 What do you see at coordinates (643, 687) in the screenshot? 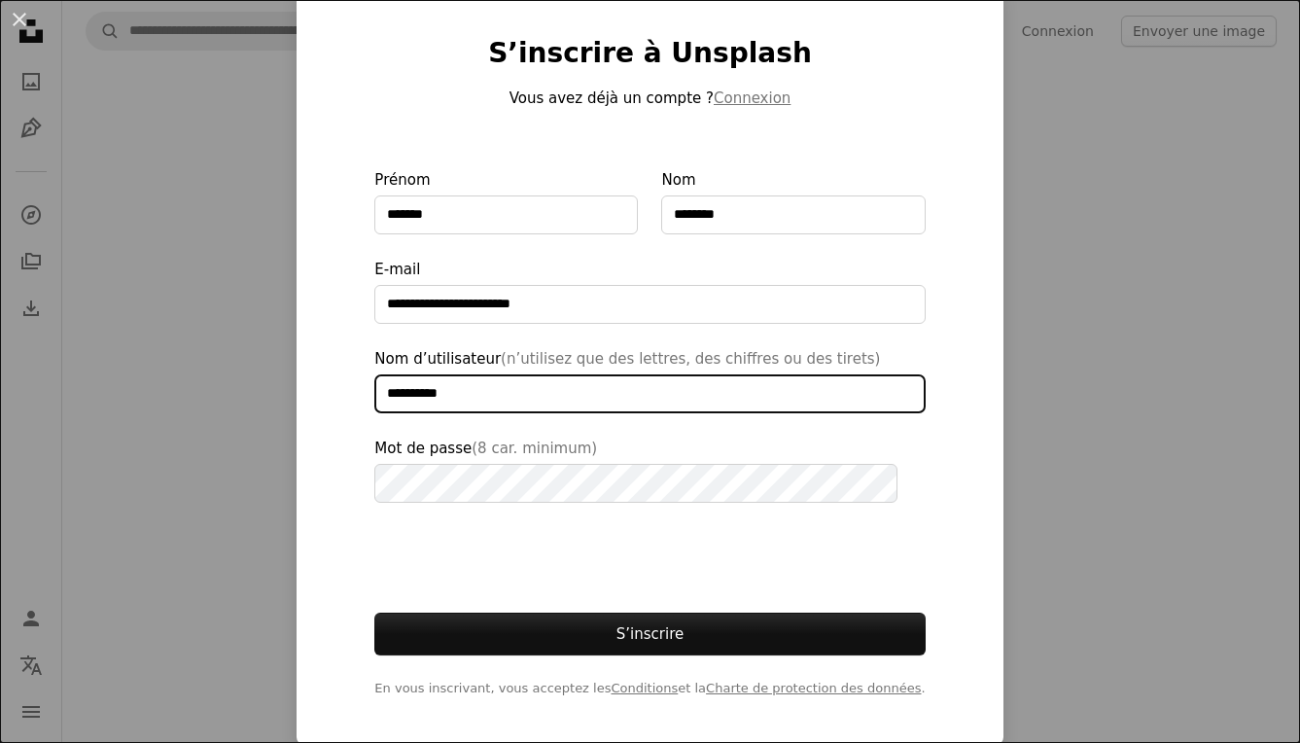
I see `a: Conditions` at bounding box center [643, 687].